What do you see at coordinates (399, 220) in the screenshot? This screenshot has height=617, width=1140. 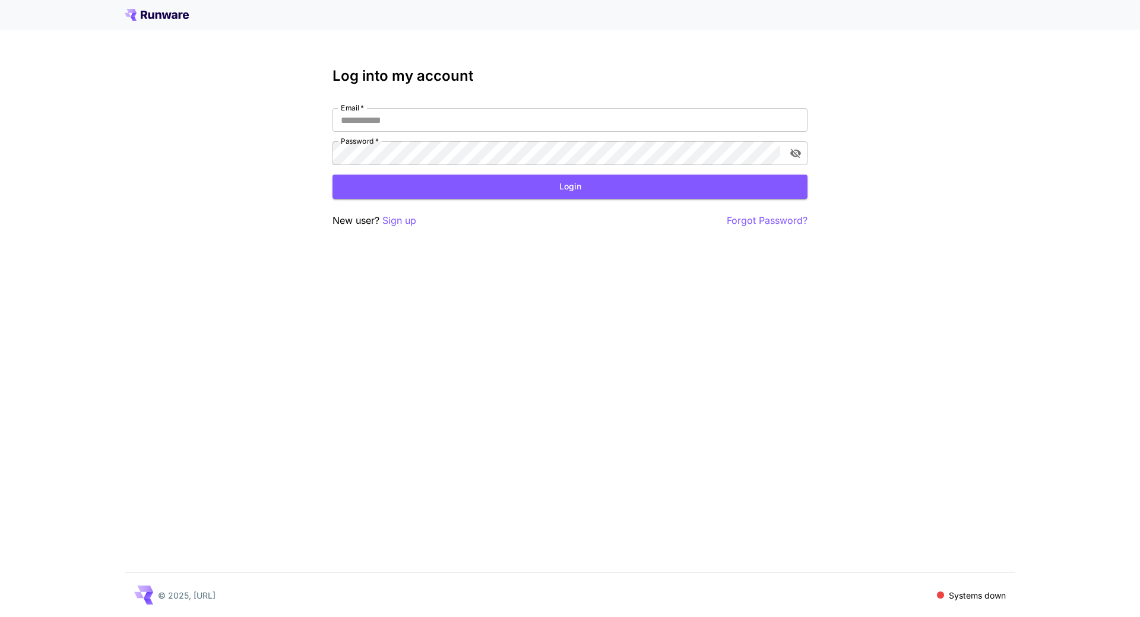 I see `p: Sign up` at bounding box center [399, 220].